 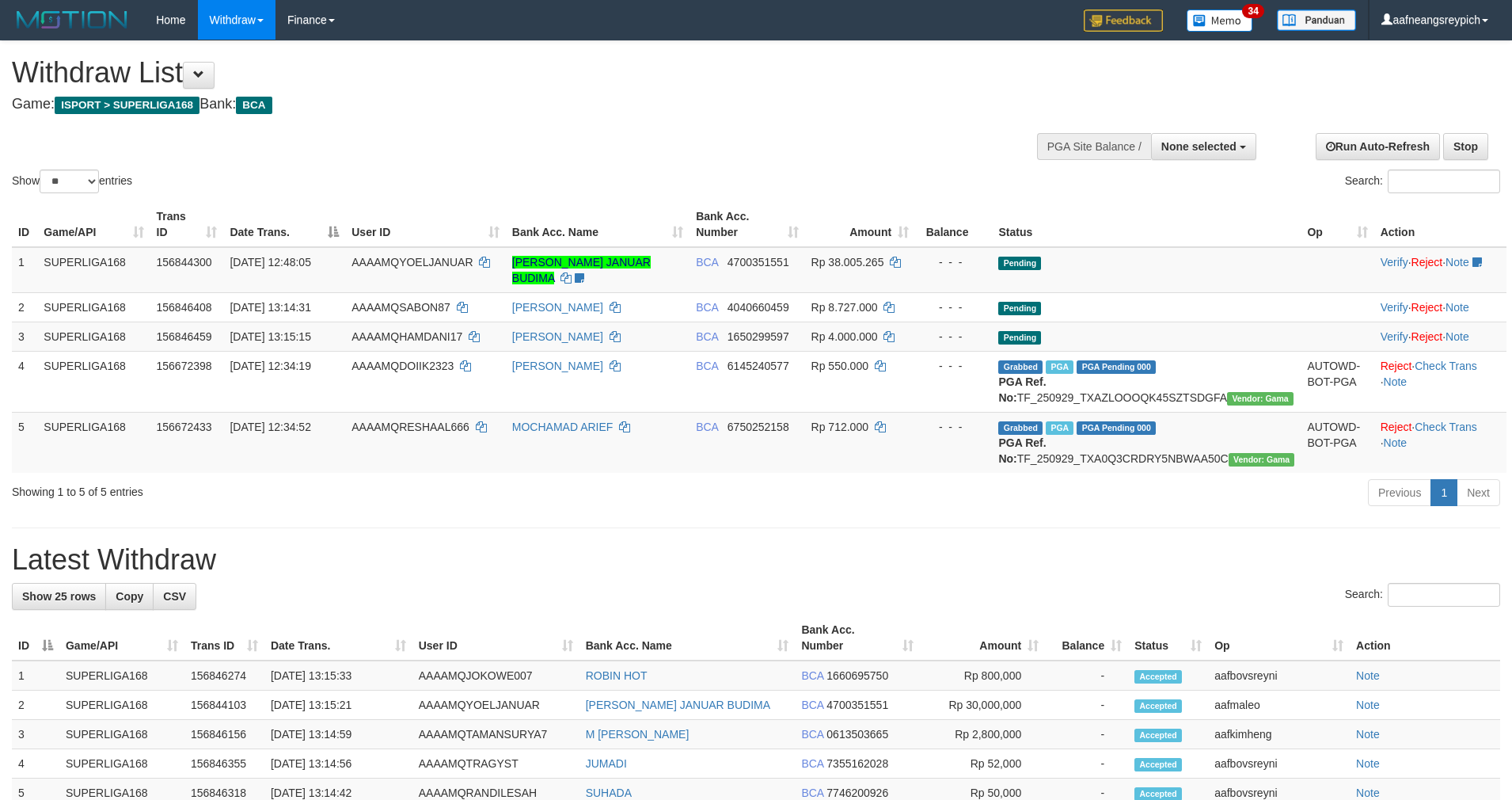 What do you see at coordinates (1278, 638) in the screenshot?
I see `th: Op: activate to sort column ascending` at bounding box center [1278, 638].